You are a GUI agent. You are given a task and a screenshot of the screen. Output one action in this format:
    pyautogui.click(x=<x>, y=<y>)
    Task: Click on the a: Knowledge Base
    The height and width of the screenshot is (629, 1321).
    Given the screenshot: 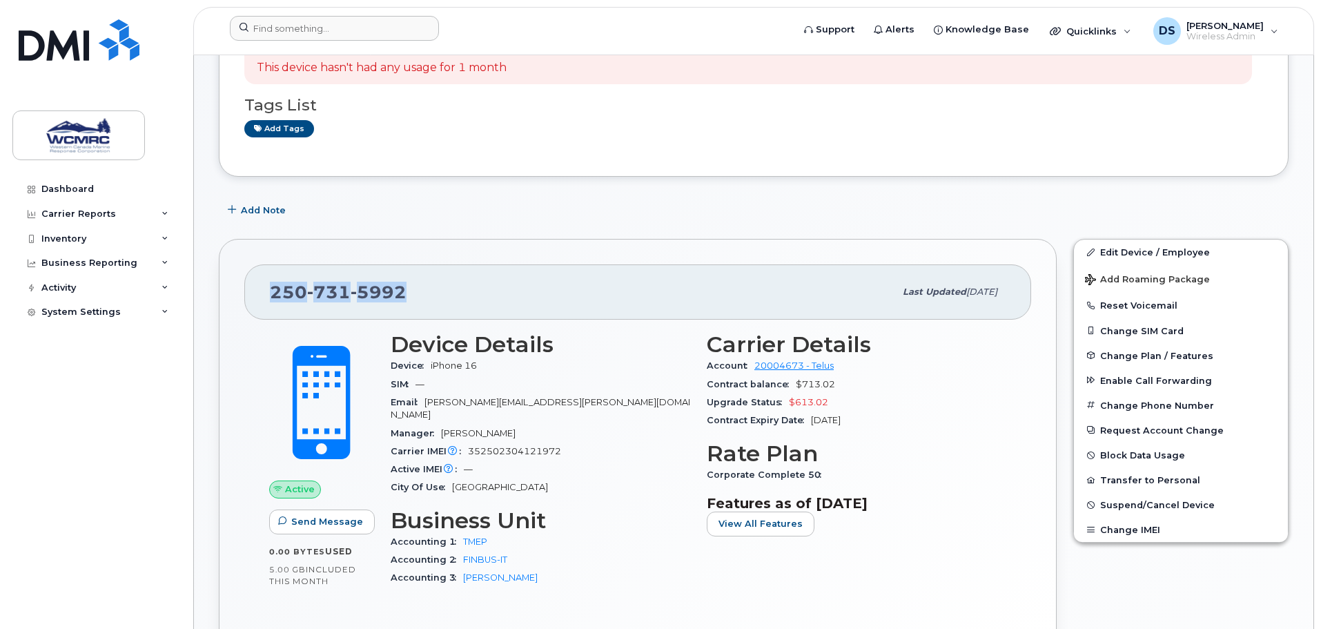 What is the action you would take?
    pyautogui.click(x=981, y=30)
    